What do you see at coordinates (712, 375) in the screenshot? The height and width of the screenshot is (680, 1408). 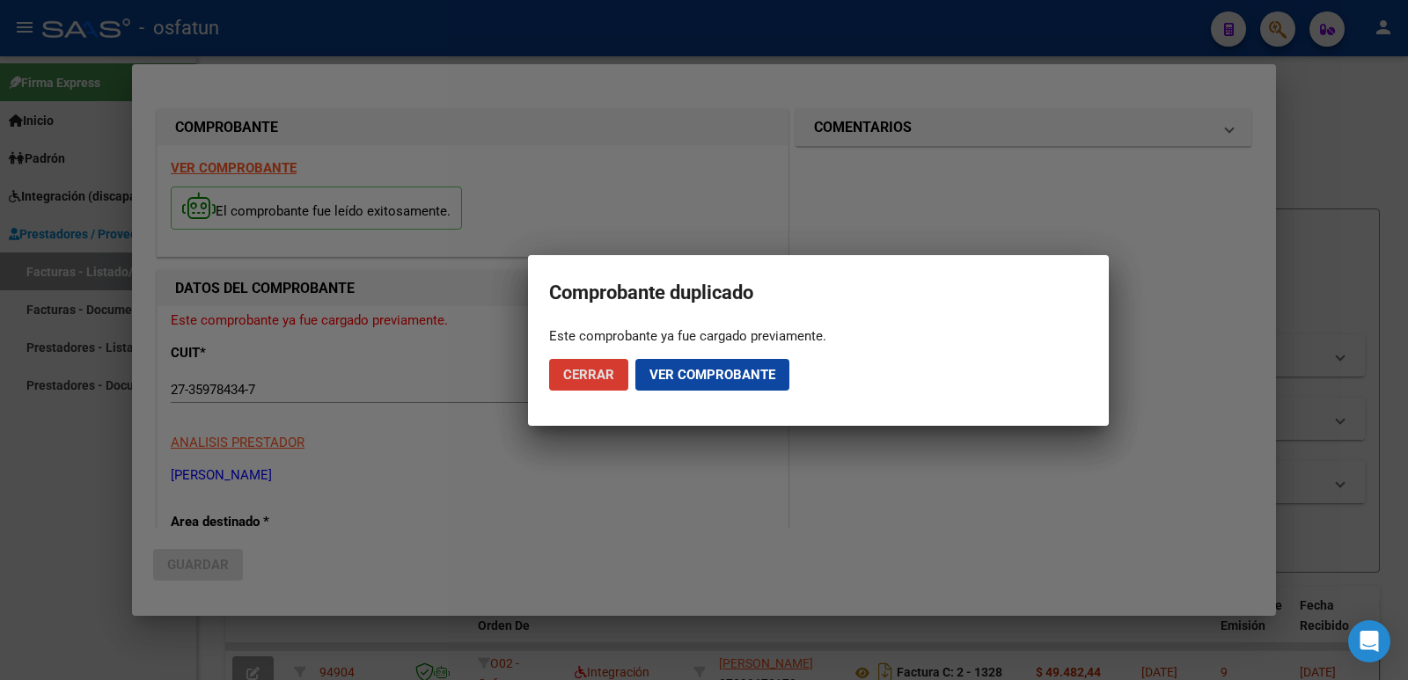 I see `span: Ver comprobante` at bounding box center [712, 375].